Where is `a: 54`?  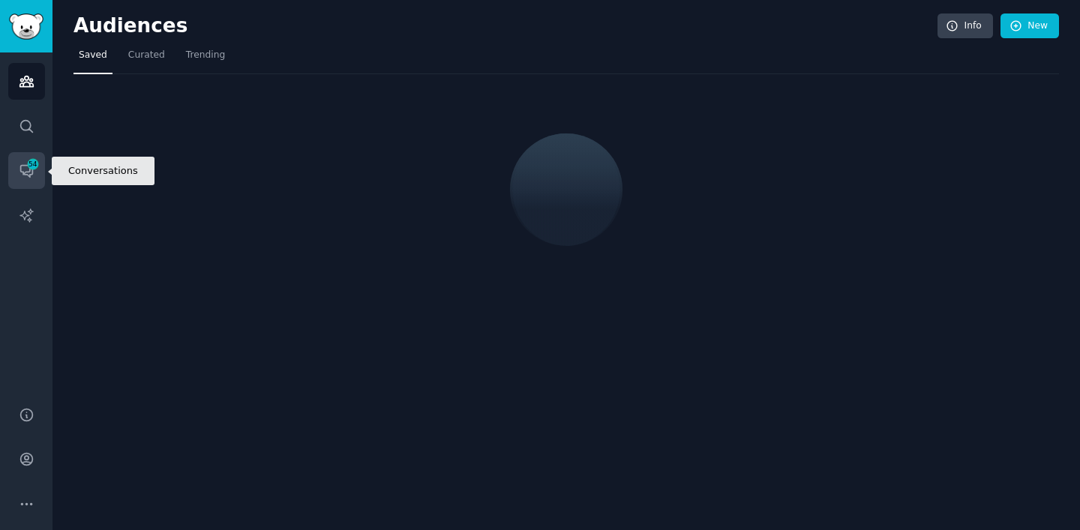 a: 54 is located at coordinates (26, 170).